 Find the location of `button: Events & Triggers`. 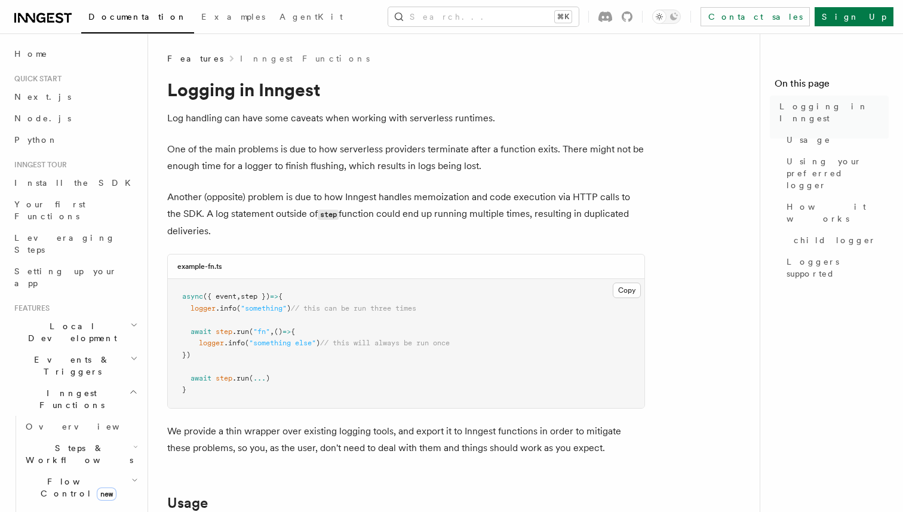

button: Events & Triggers is located at coordinates (75, 366).